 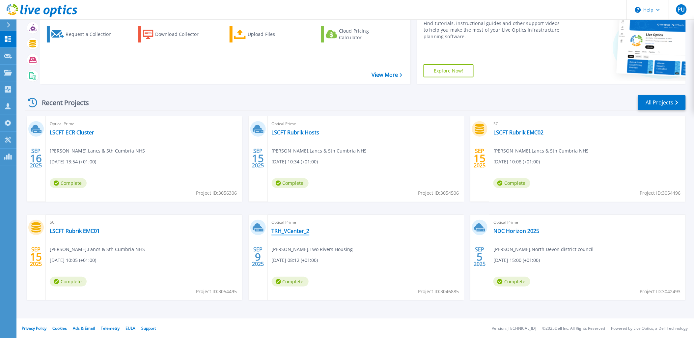 What do you see at coordinates (480, 257) in the screenshot?
I see `span: 5` at bounding box center [480, 257].